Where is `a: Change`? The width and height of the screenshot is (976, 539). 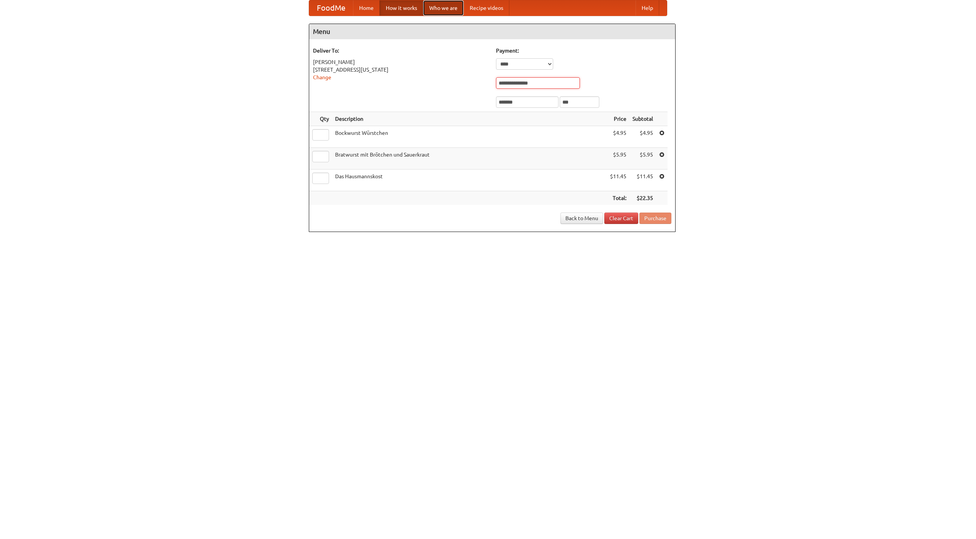 a: Change is located at coordinates (322, 77).